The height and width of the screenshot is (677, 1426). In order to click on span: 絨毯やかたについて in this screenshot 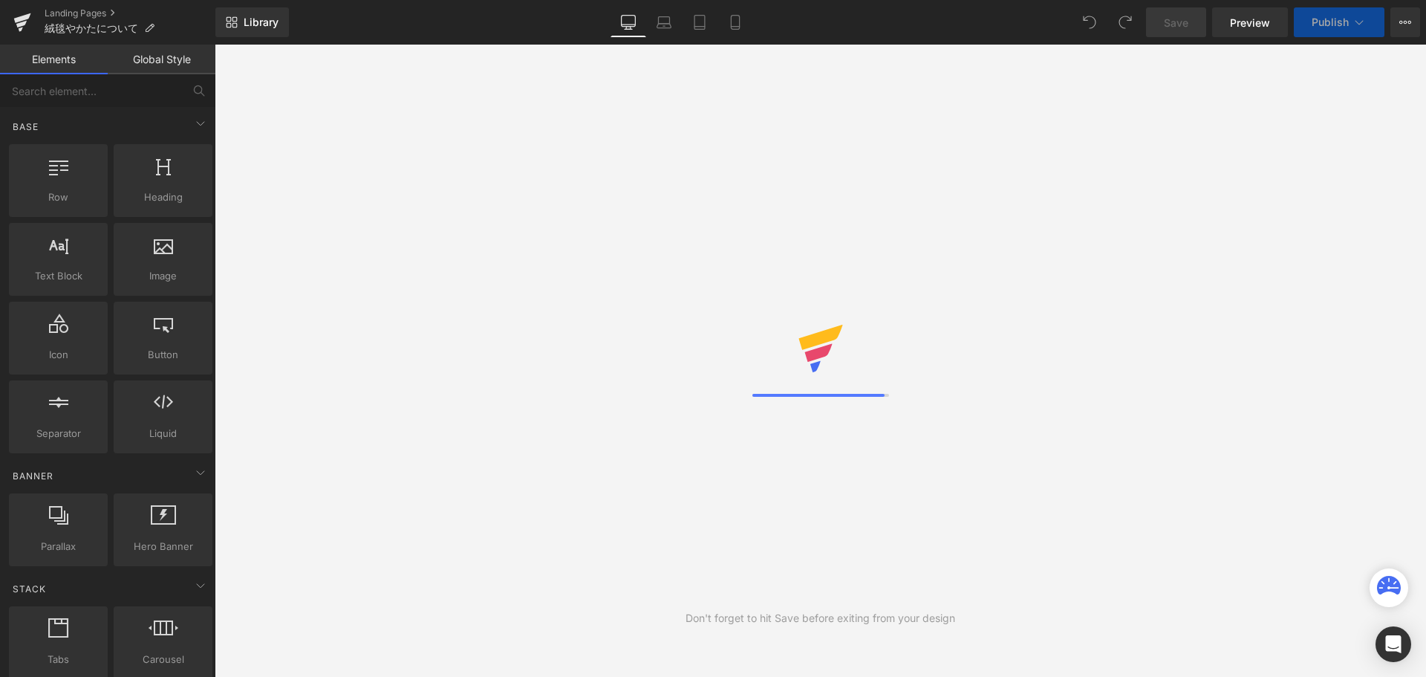, I will do `click(91, 28)`.